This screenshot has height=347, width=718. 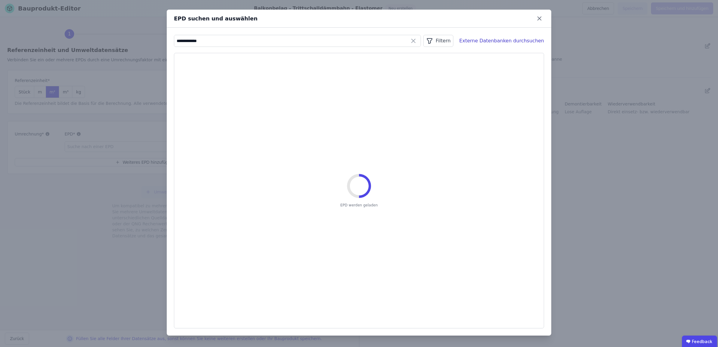 What do you see at coordinates (354, 19) in the screenshot?
I see `div: EPD suchen und auswählen` at bounding box center [354, 19].